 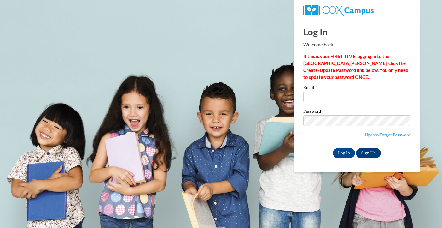 What do you see at coordinates (338, 10) in the screenshot?
I see `img: COX Campus` at bounding box center [338, 10].